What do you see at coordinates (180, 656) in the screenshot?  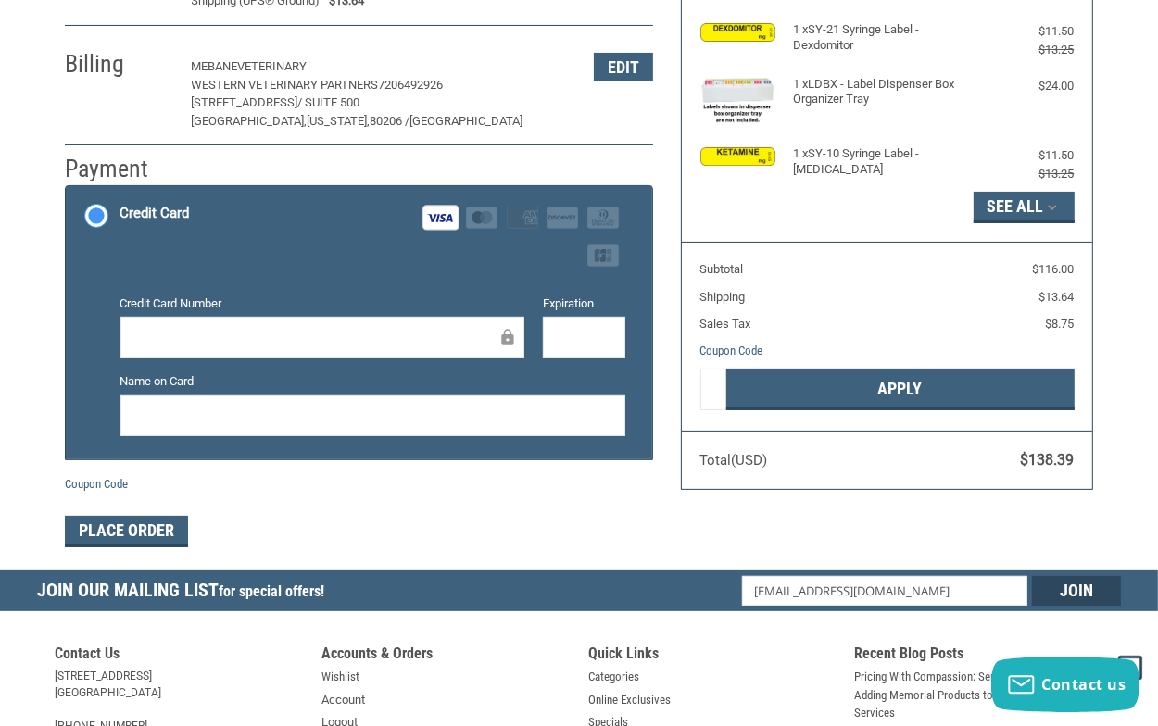 I see `h5: Contact Us` at bounding box center [180, 656].